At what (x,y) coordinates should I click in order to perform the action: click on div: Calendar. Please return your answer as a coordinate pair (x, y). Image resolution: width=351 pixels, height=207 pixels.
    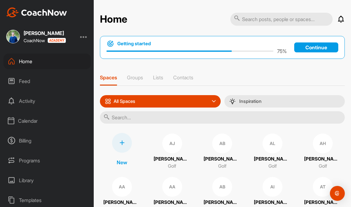
    Looking at the image, I should click on (47, 121).